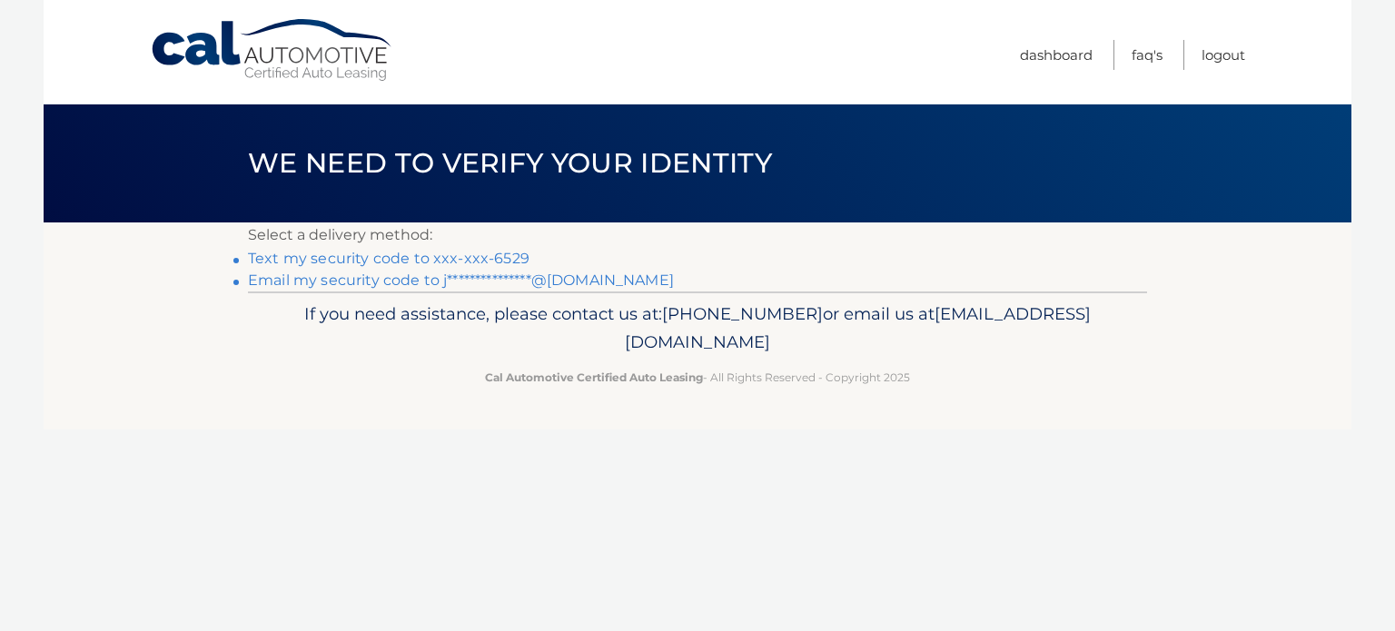 The image size is (1395, 631). What do you see at coordinates (389, 258) in the screenshot?
I see `a: Text my security code to xxx-xxx-6529` at bounding box center [389, 258].